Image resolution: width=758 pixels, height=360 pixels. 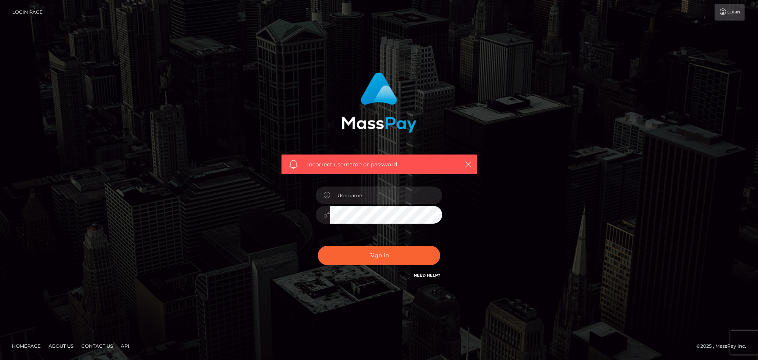 What do you see at coordinates (379, 255) in the screenshot?
I see `button: Sign in` at bounding box center [379, 255].